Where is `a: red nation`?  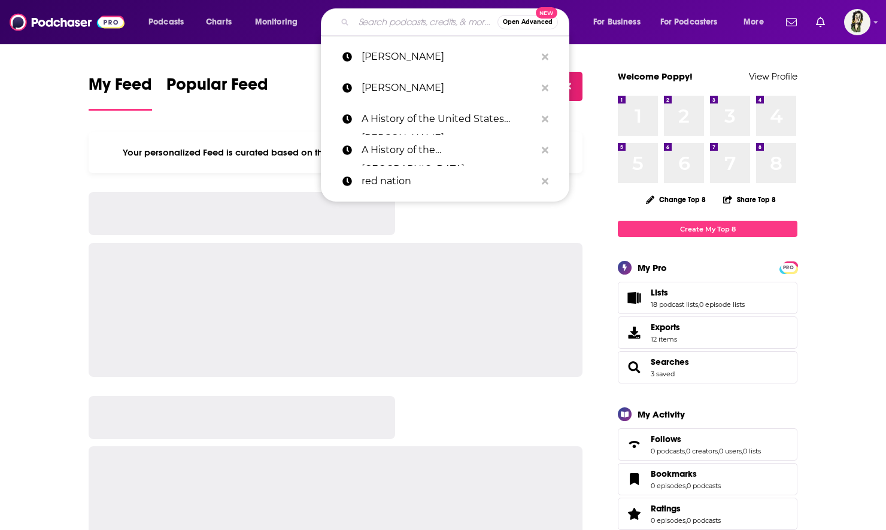 a: red nation is located at coordinates (445, 181).